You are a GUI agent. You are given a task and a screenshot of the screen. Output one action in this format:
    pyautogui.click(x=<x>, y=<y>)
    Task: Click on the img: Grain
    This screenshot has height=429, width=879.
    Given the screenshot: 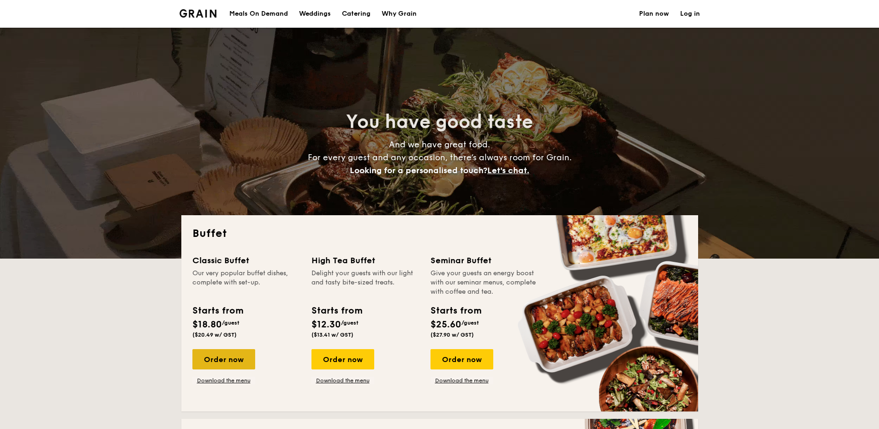 What is the action you would take?
    pyautogui.click(x=198, y=13)
    